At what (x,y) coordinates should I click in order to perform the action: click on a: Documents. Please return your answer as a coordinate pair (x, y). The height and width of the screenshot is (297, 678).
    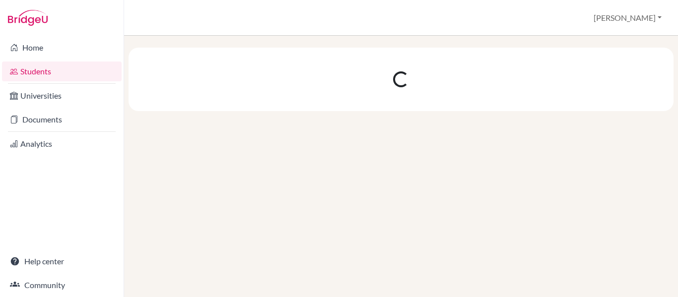
    Looking at the image, I should click on (62, 120).